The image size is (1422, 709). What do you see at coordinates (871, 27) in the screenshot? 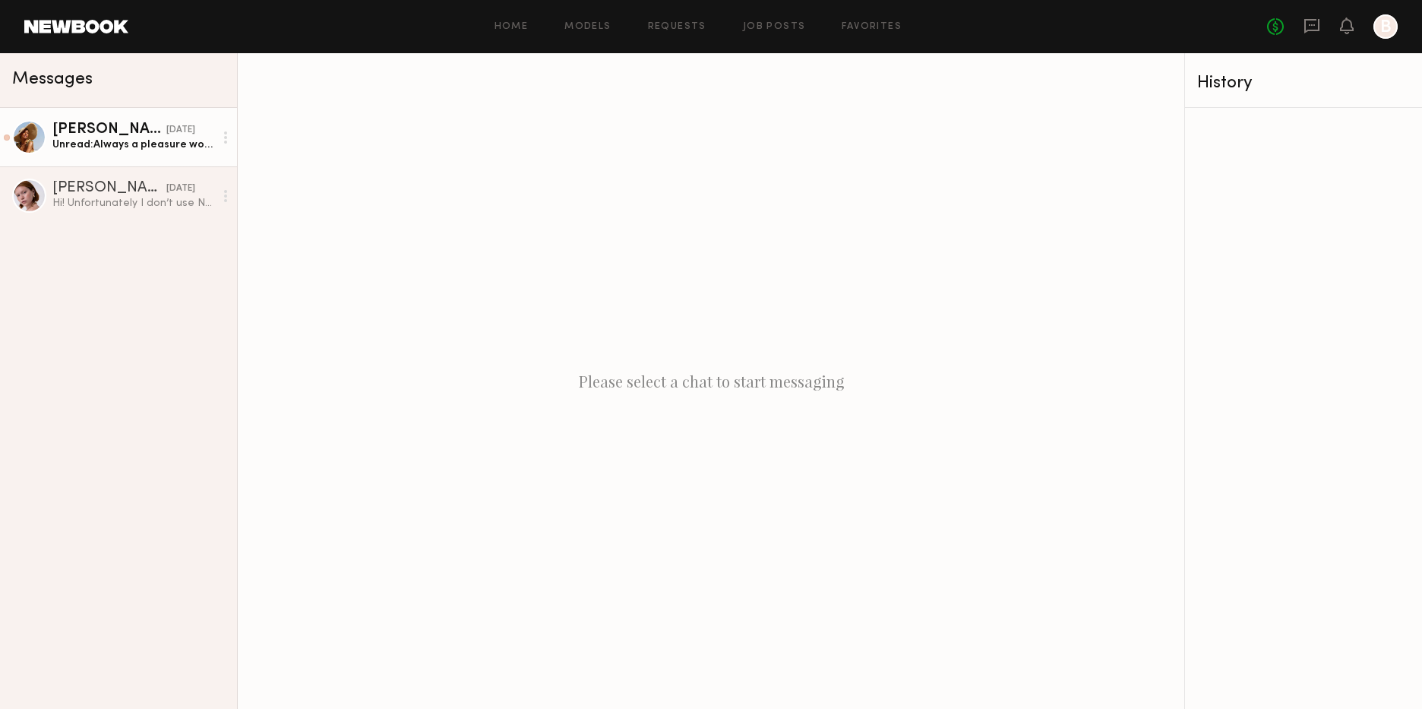
I see `a: Favorites` at bounding box center [871, 27].